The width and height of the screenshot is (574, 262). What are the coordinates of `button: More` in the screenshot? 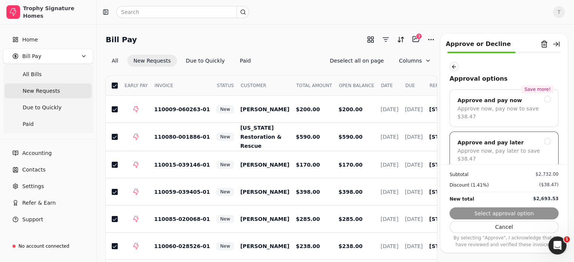 It's located at (431, 40).